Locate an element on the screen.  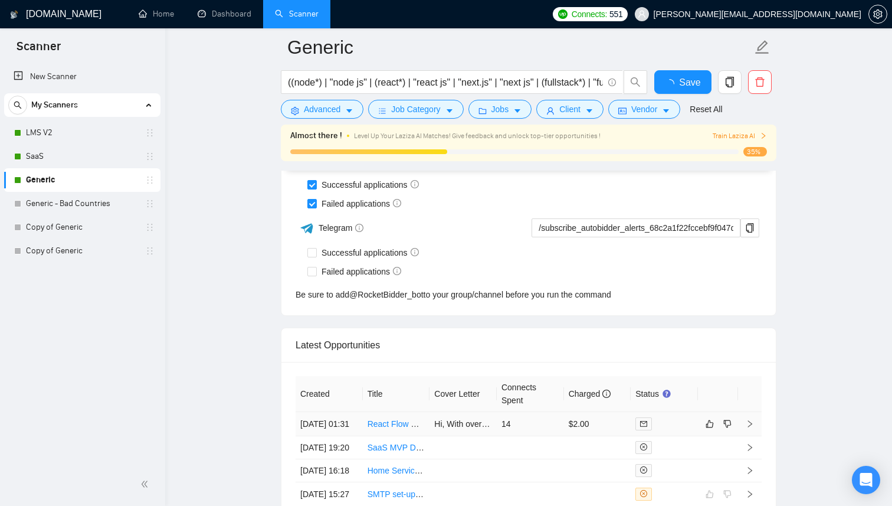
span: Successful applications is located at coordinates (370, 185).